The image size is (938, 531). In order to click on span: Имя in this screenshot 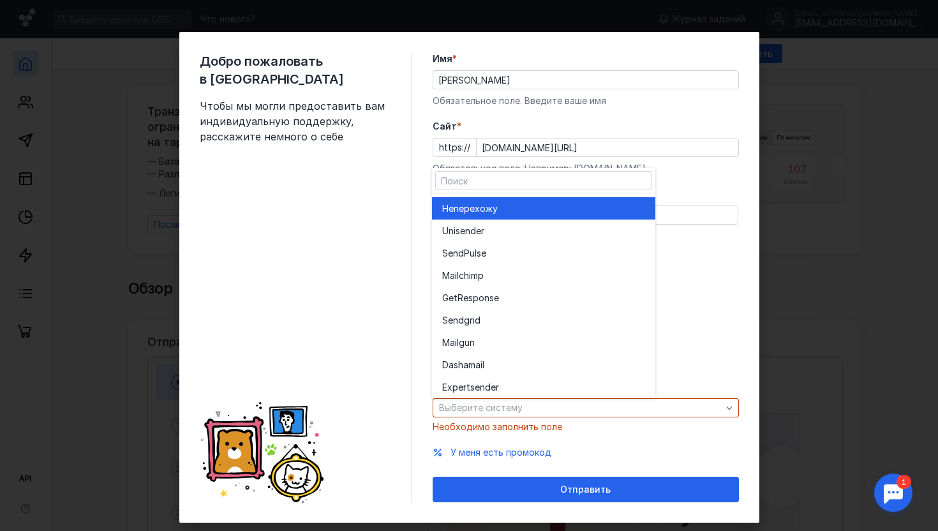, I will do `click(442, 59)`.